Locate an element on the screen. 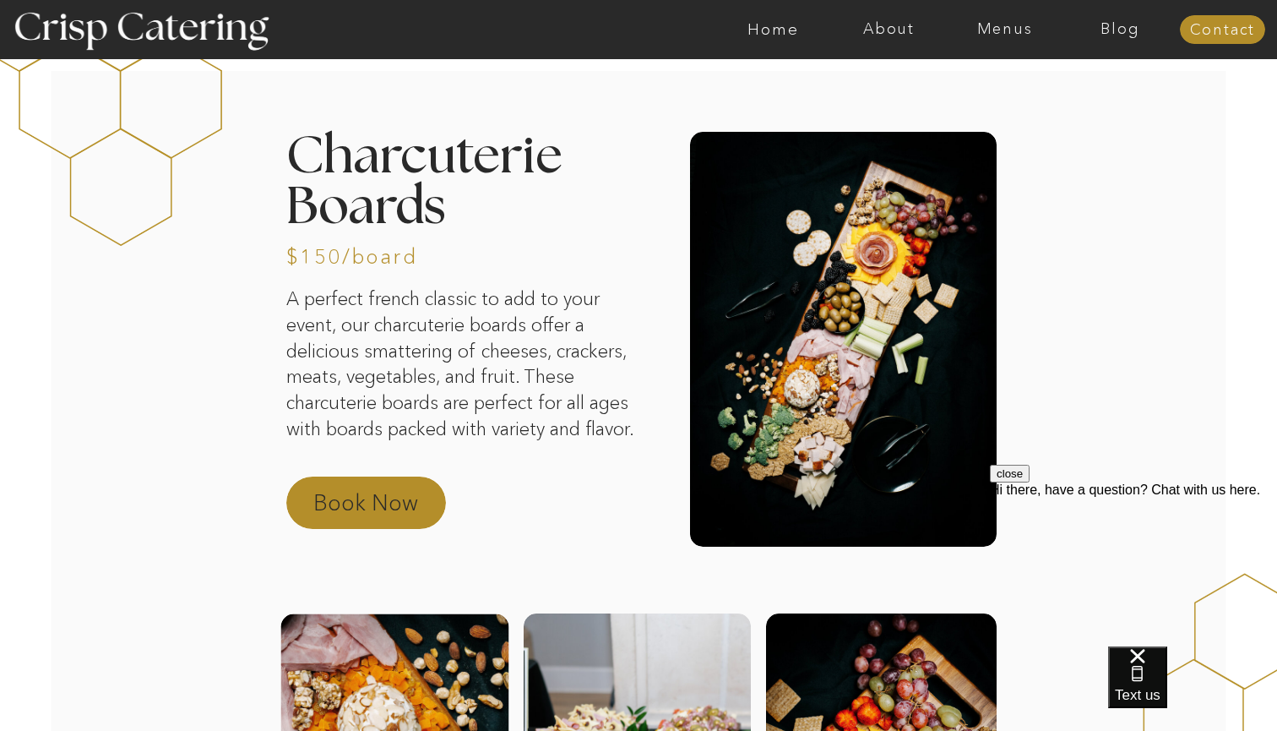  a: About is located at coordinates (889, 30).